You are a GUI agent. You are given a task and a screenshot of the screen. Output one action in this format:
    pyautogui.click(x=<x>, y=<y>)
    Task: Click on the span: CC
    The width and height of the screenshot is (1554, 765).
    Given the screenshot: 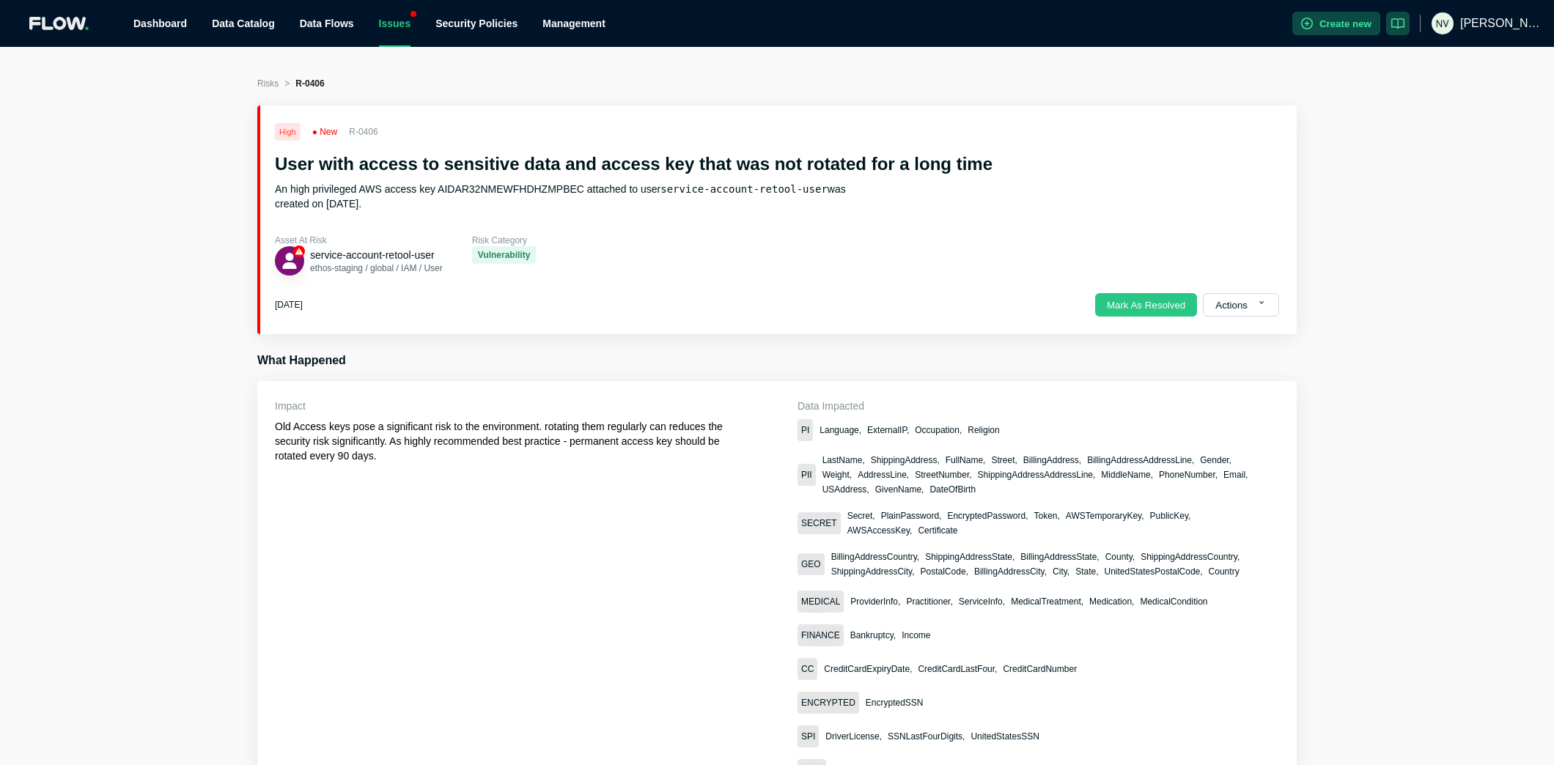 What is the action you would take?
    pyautogui.click(x=807, y=669)
    